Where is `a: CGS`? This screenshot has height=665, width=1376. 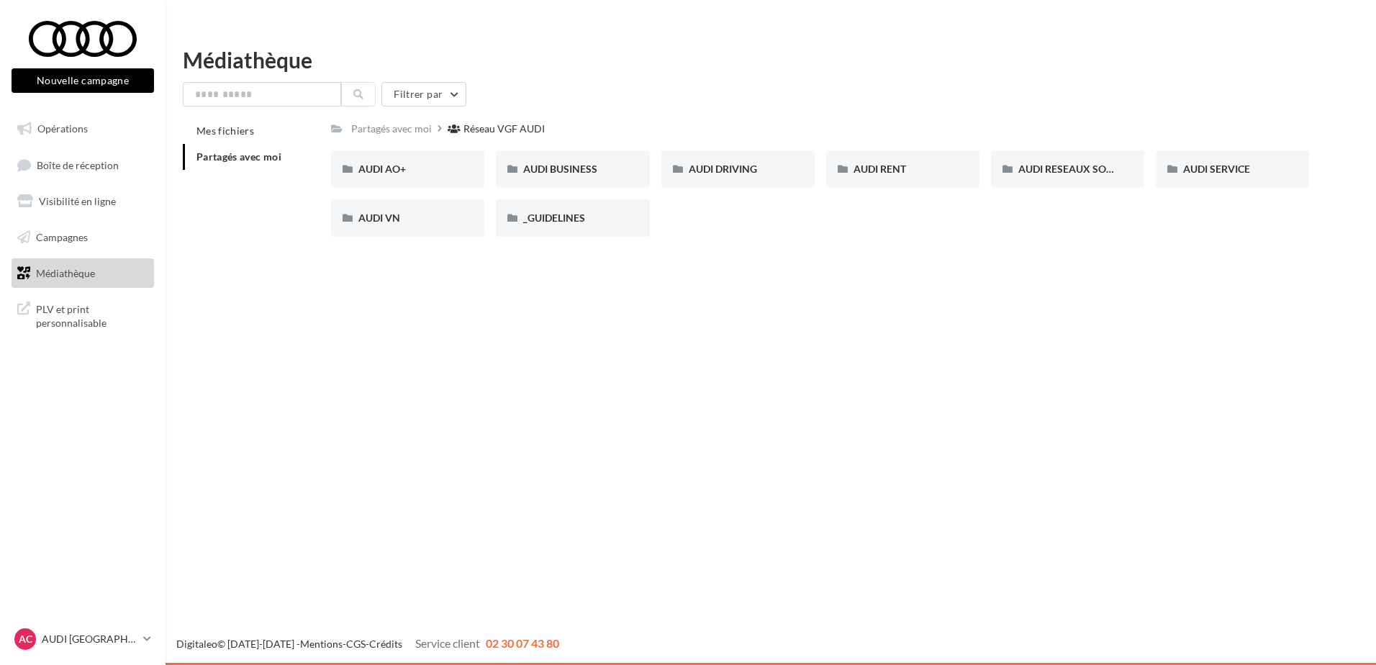
a: CGS is located at coordinates (355, 643).